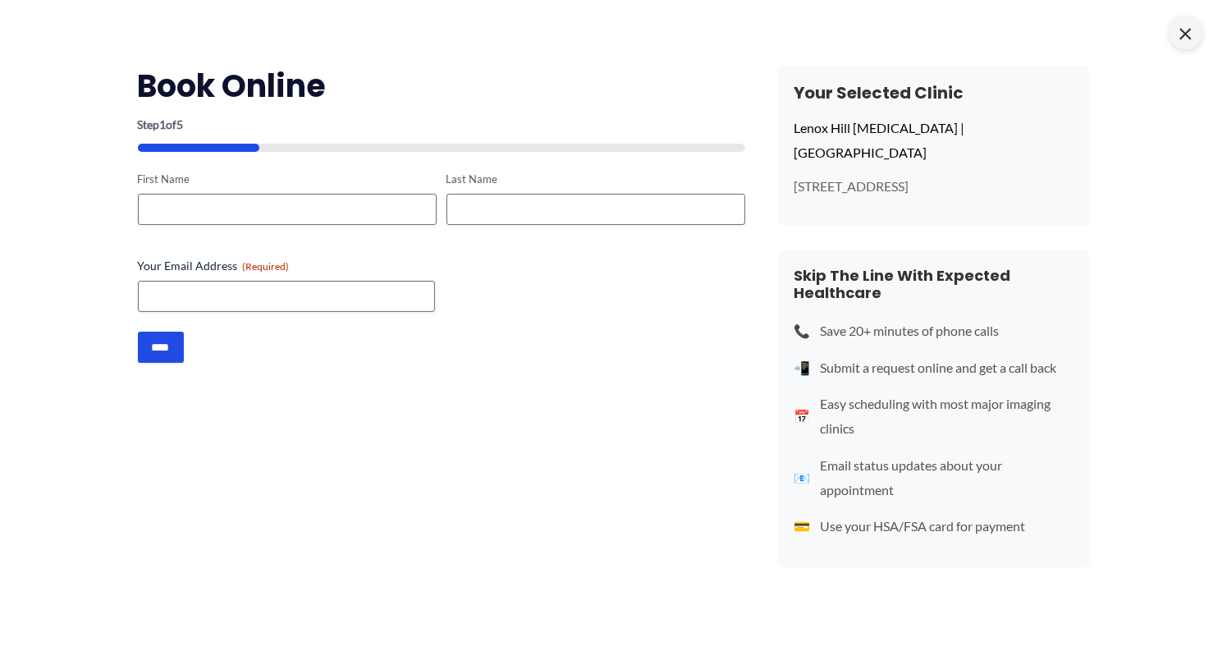 Image resolution: width=1227 pixels, height=665 pixels. Describe the element at coordinates (934, 477) in the screenshot. I see `li: Email status updates about your appointment` at that location.